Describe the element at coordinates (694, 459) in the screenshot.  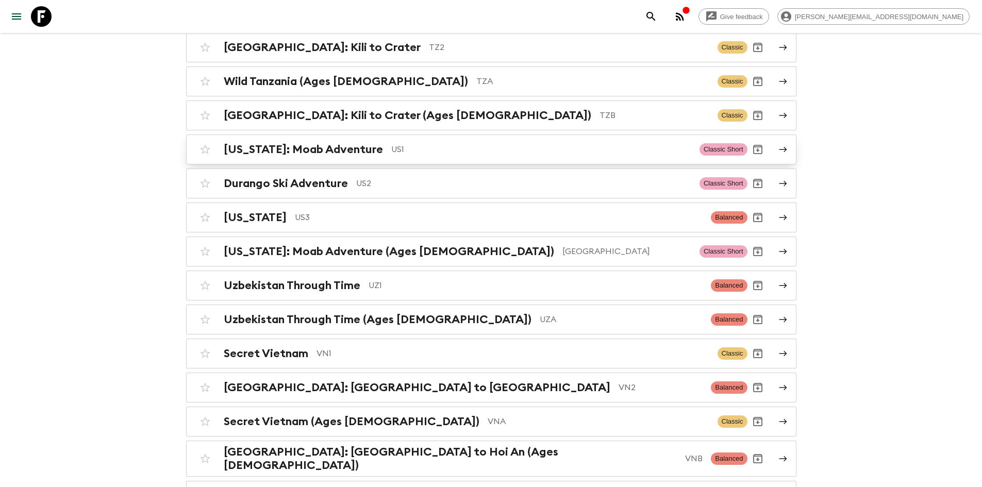
I see `p: VNB` at that location.